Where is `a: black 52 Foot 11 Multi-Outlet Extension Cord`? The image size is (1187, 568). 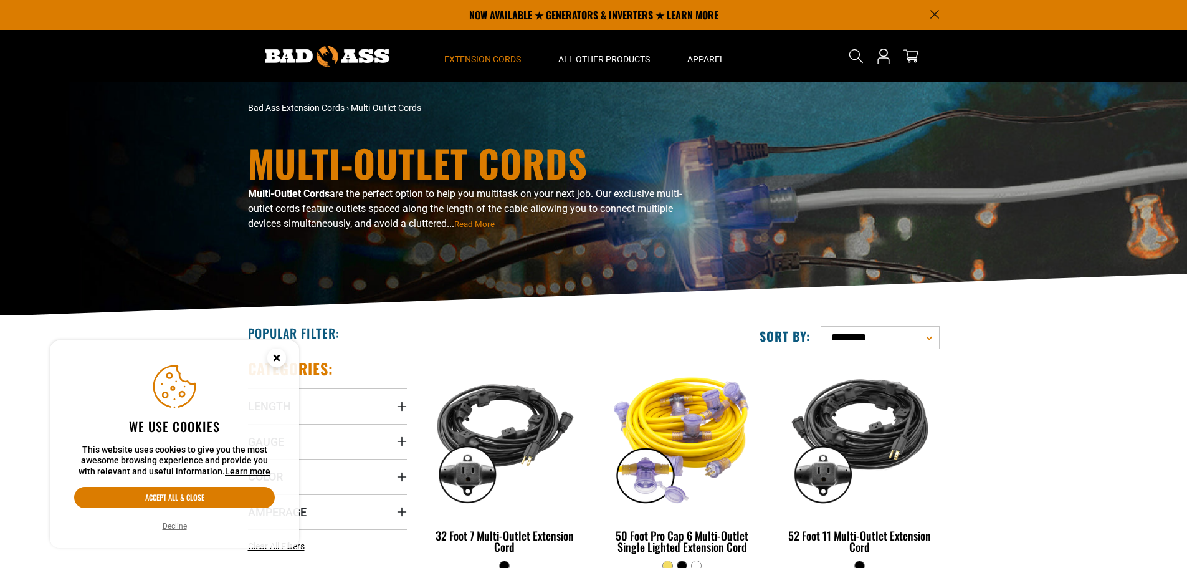 a: black 52 Foot 11 Multi-Outlet Extension Cord is located at coordinates (859, 459).